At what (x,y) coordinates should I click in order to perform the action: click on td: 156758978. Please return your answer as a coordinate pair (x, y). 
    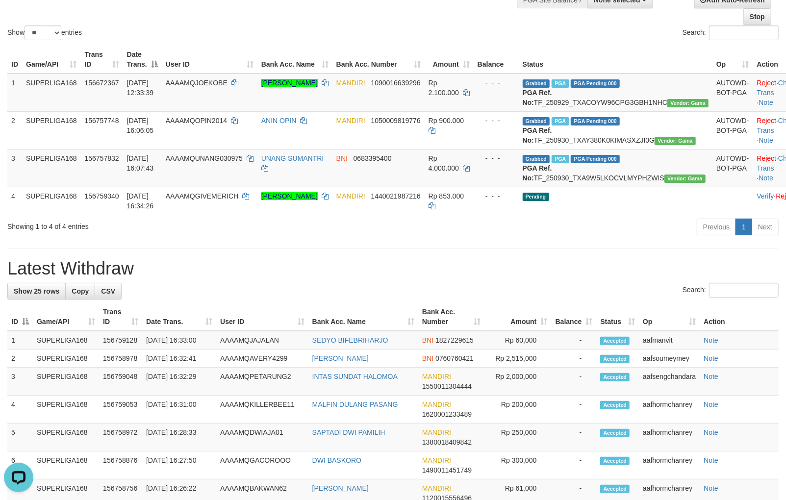
    Looking at the image, I should click on (121, 358).